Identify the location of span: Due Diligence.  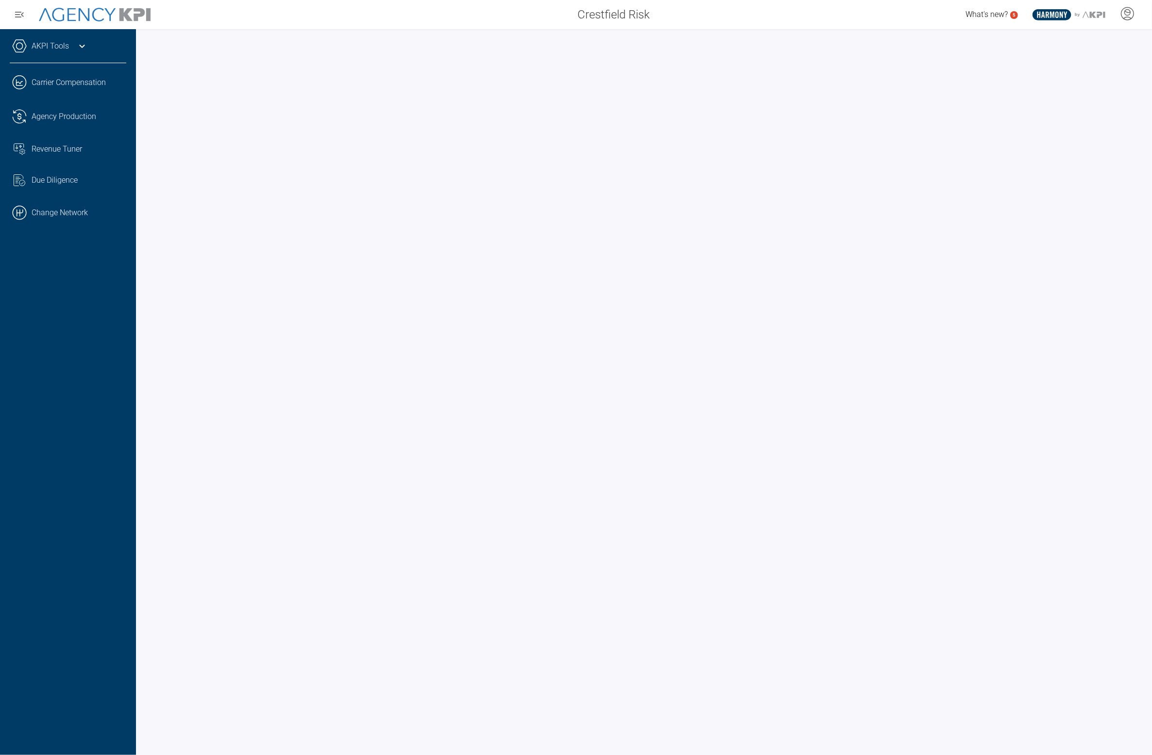
(54, 180).